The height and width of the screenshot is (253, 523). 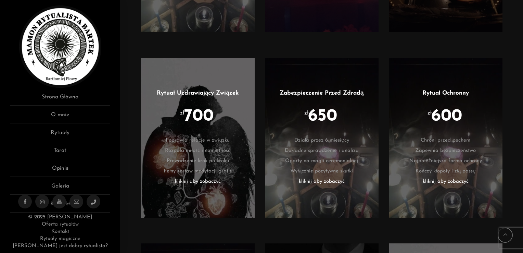 What do you see at coordinates (322, 140) in the screenshot?
I see `li: Działa przez 6 miesięcy` at bounding box center [322, 140].